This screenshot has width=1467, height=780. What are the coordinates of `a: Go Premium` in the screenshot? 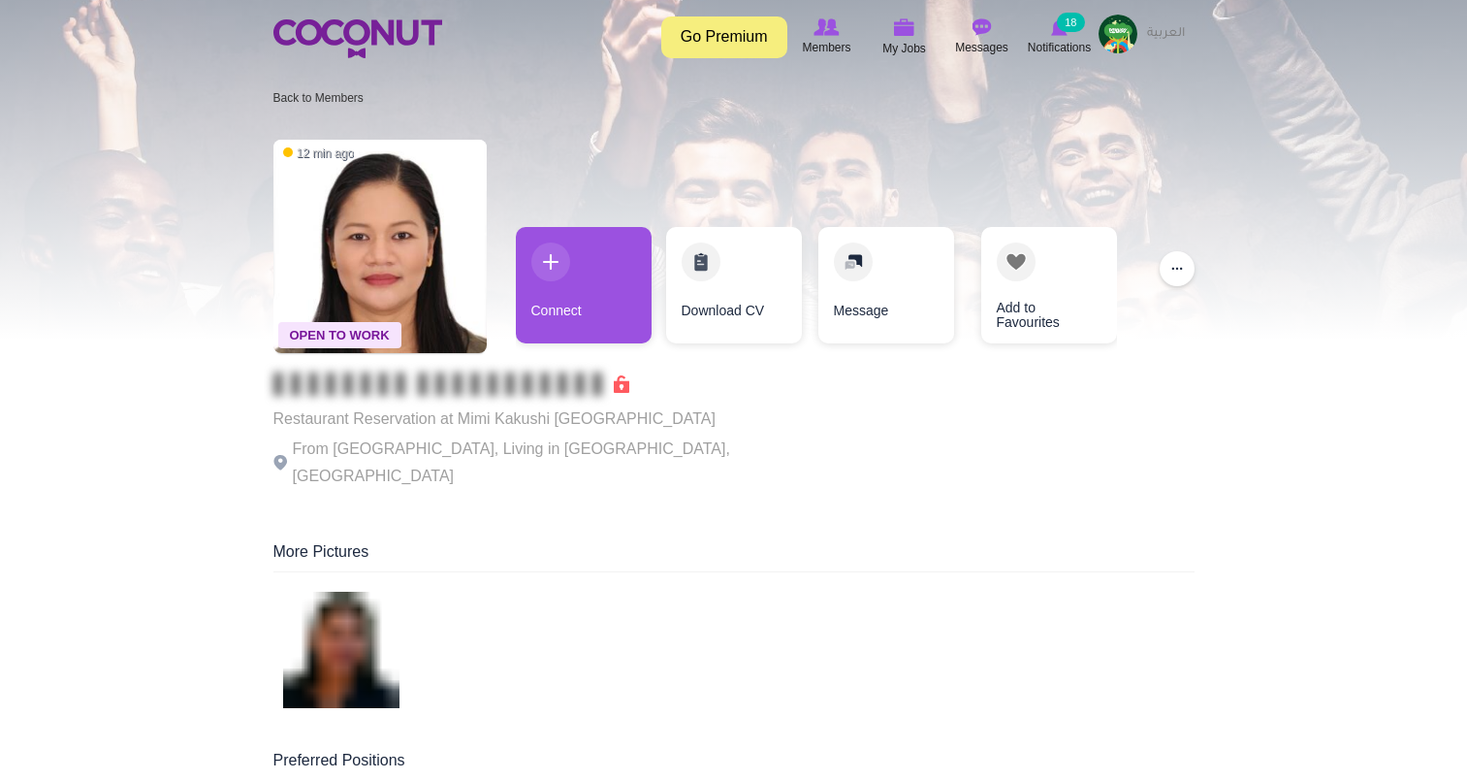 It's located at (724, 37).